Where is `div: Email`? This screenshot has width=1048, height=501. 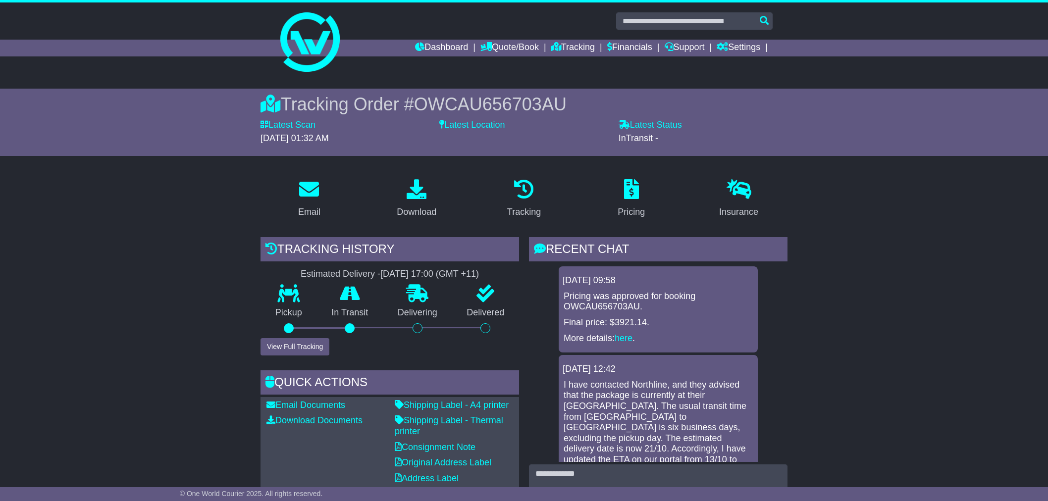
div: Email is located at coordinates (309, 212).